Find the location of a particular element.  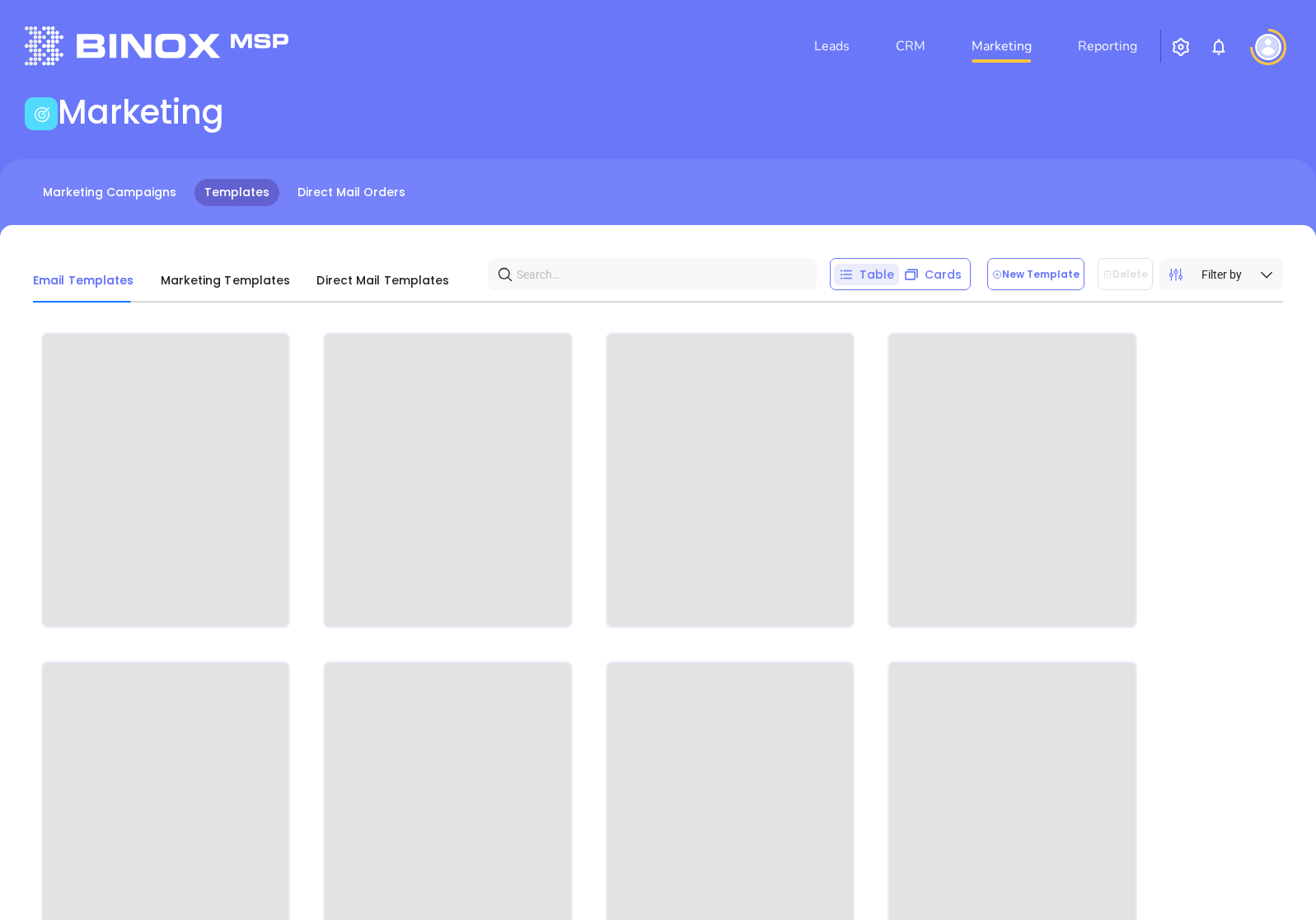

span: Direct Mail Templates is located at coordinates (383, 280).